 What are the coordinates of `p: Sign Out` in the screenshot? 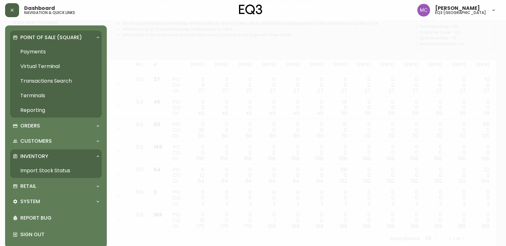 It's located at (60, 235).